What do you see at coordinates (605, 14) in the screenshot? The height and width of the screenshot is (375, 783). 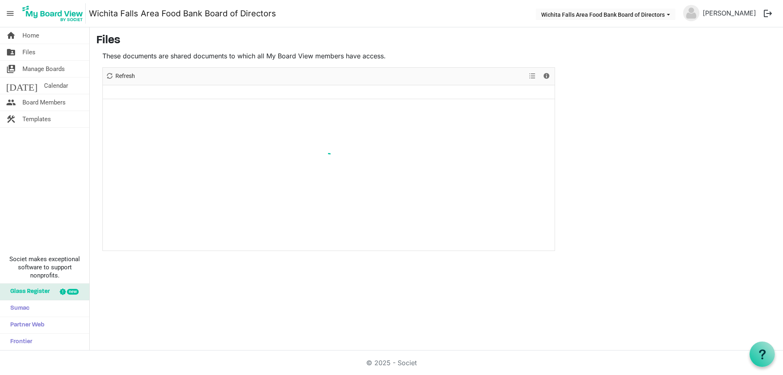 I see `button: Wichita Falls Area Food Bank Board of Directors dropdownbutton` at bounding box center [605, 14].